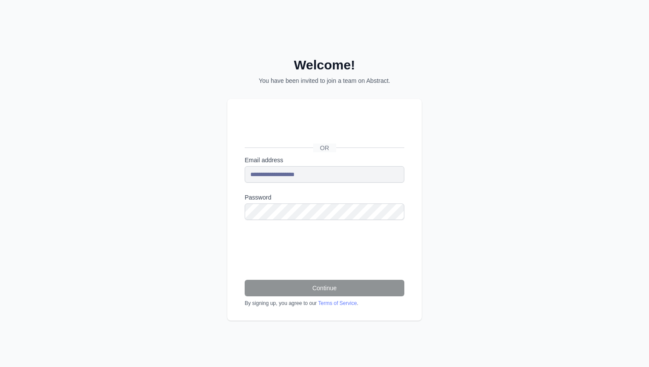 This screenshot has width=649, height=367. What do you see at coordinates (325, 288) in the screenshot?
I see `button: Continue` at bounding box center [325, 288].